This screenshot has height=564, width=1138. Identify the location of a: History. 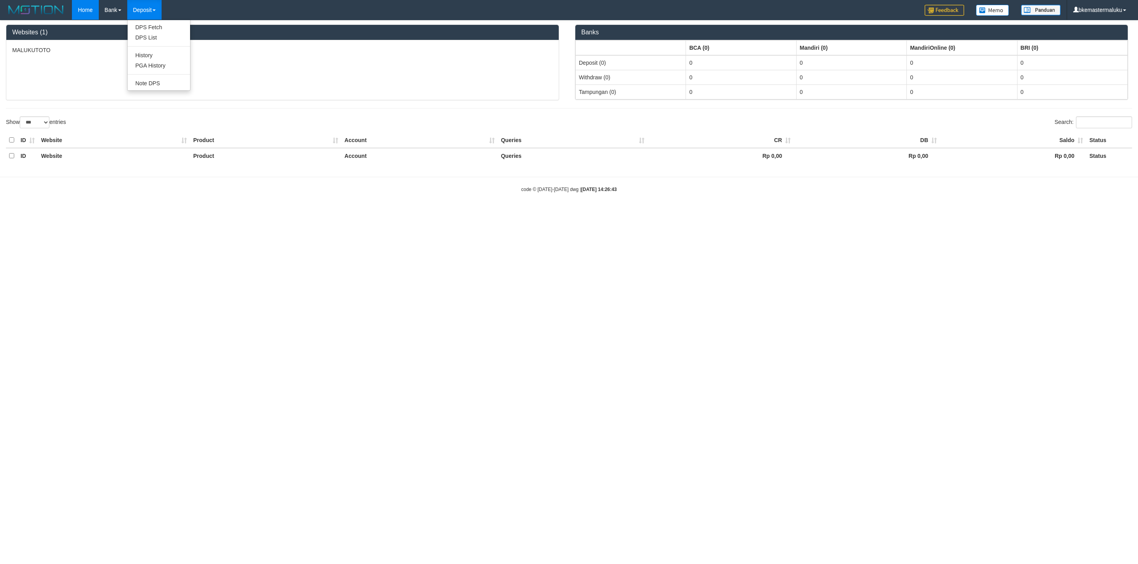
(159, 55).